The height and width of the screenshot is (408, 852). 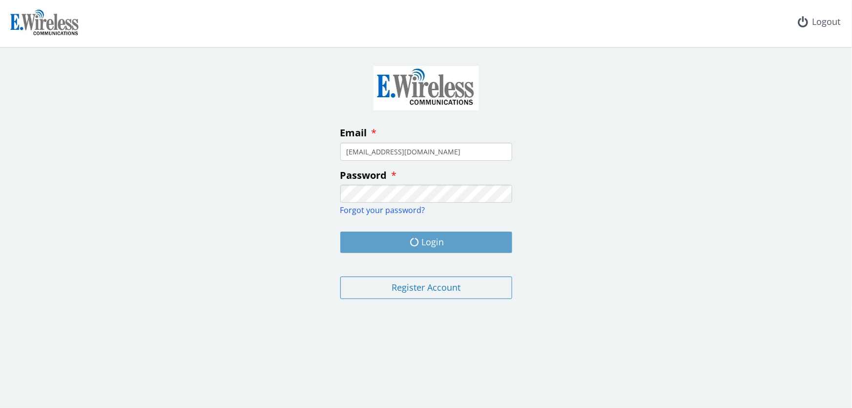 What do you see at coordinates (426, 151) in the screenshot?
I see `input: enter your email address` at bounding box center [426, 151].